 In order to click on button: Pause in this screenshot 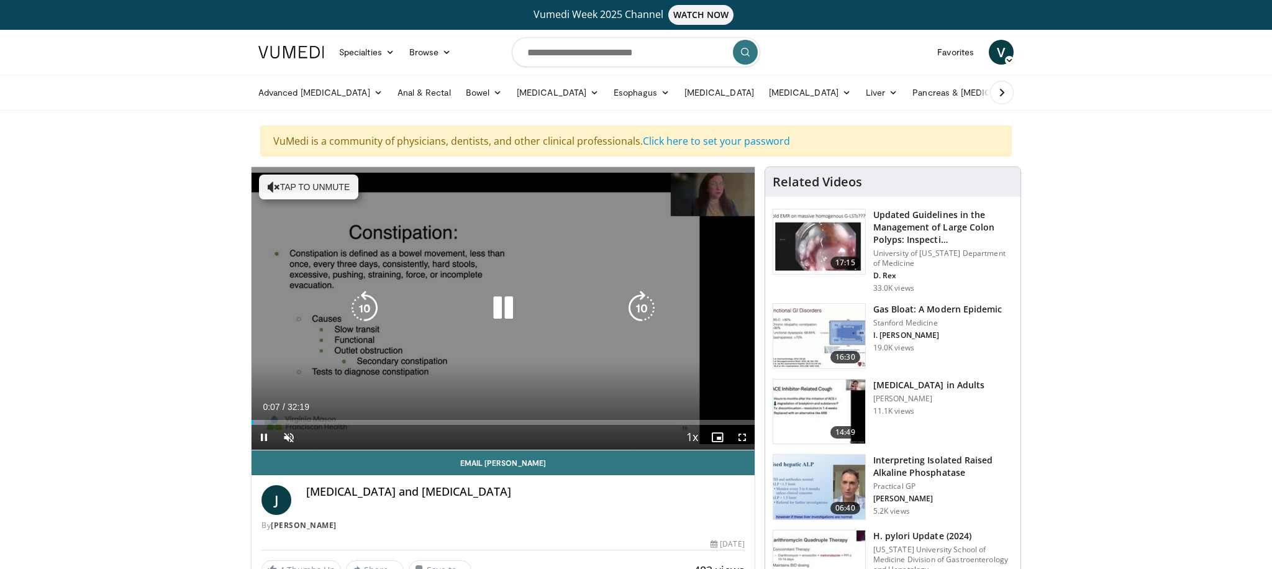, I will do `click(264, 437)`.